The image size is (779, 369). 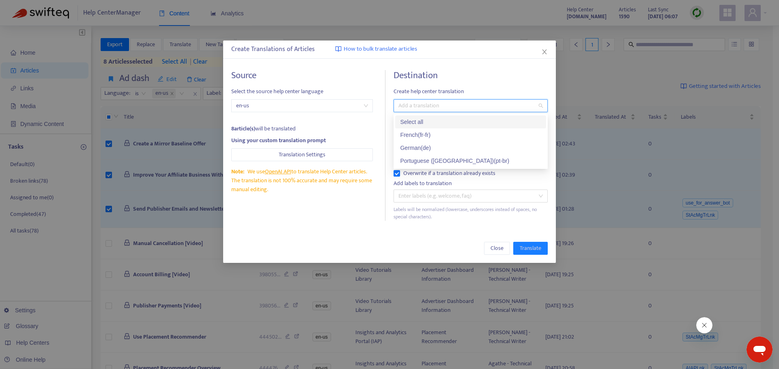 I want to click on span: Hi. Need any help?, so click(x=32, y=9).